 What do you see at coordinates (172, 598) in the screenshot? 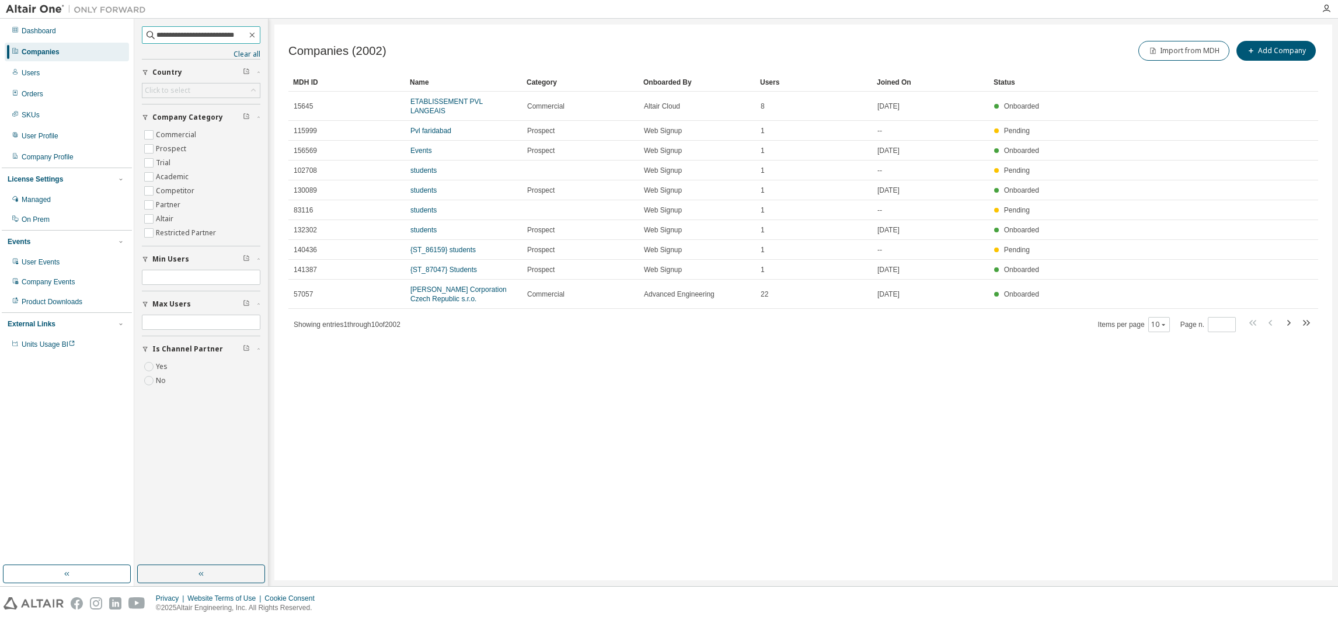
I see `div: Privacy` at bounding box center [172, 598].